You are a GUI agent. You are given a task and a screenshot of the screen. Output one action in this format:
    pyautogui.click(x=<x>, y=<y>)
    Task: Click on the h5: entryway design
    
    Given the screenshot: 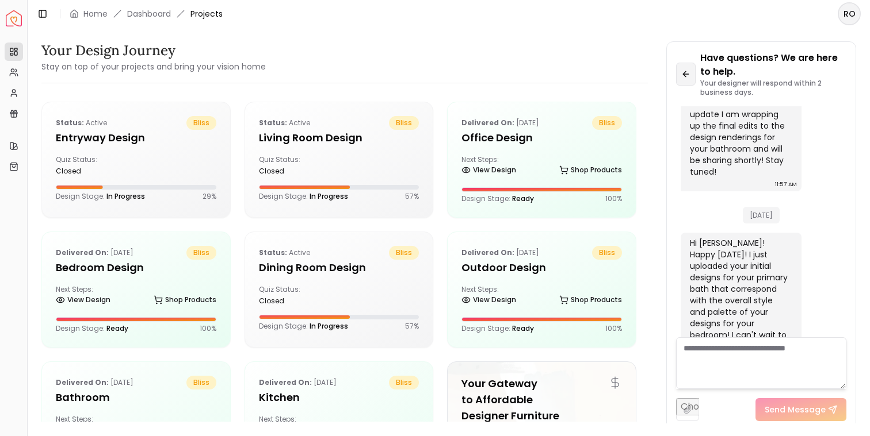 What is the action you would take?
    pyautogui.click(x=136, y=138)
    